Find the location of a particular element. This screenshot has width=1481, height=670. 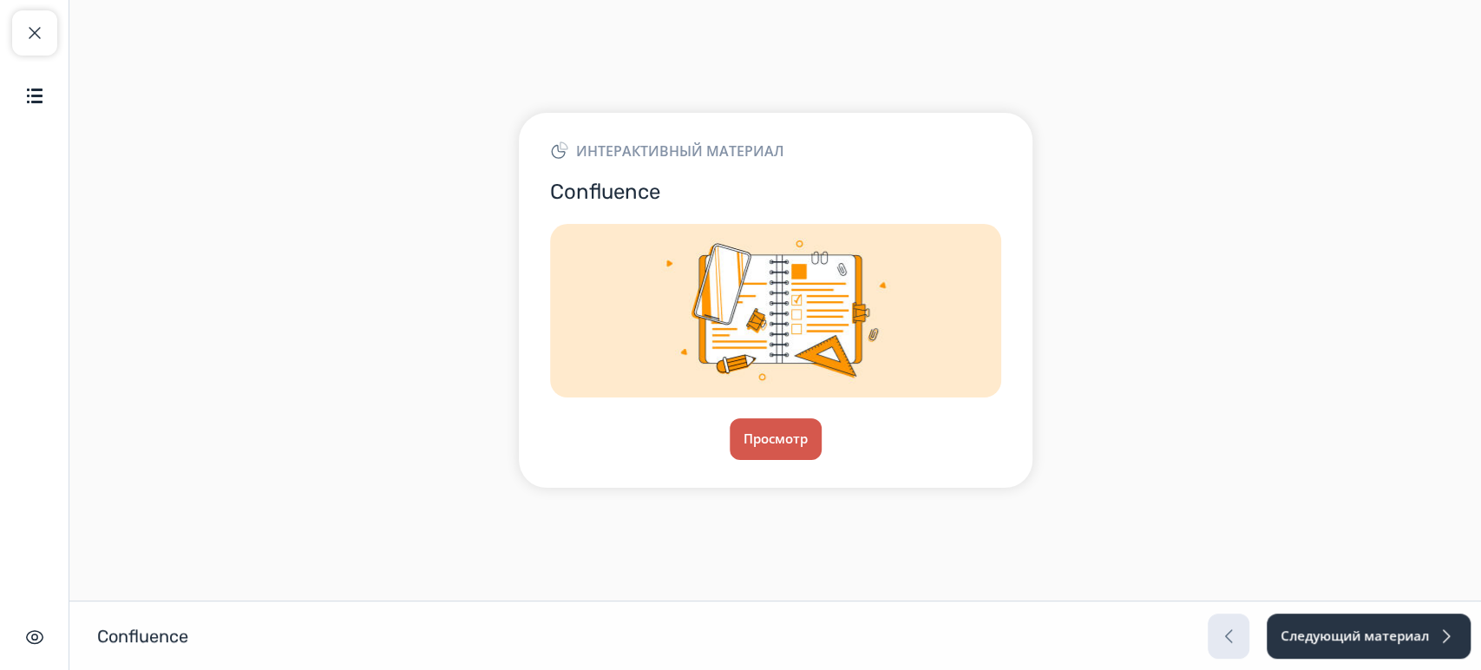

div: Интерактивный материал is located at coordinates (776, 151).